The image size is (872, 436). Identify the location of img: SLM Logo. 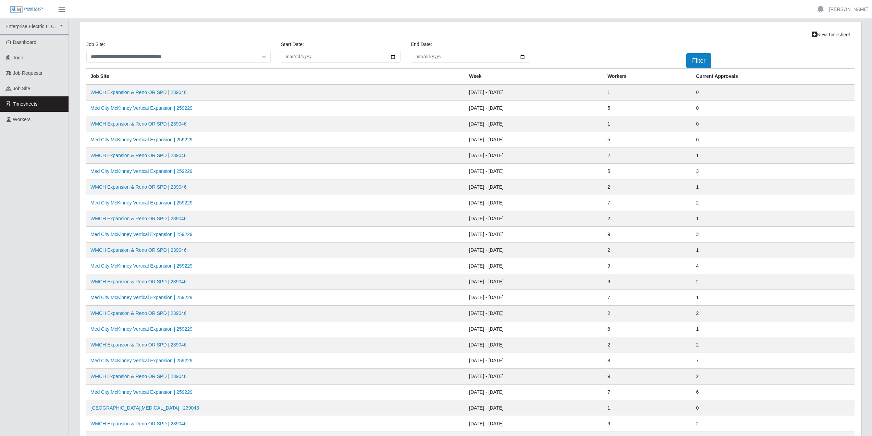
(27, 10).